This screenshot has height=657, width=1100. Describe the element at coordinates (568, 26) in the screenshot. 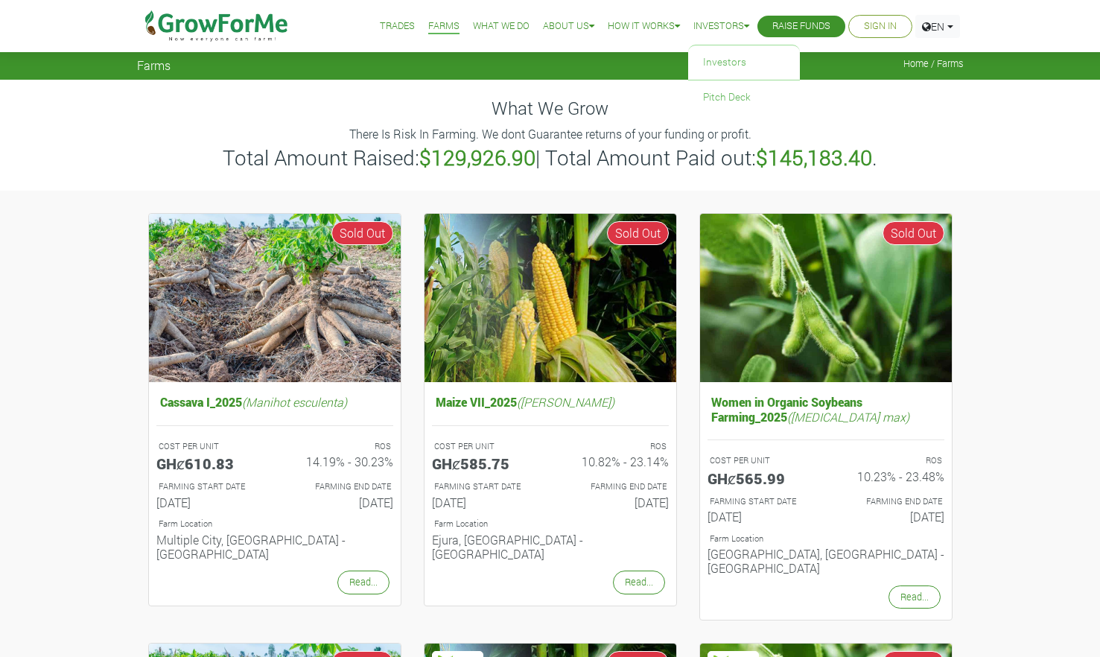

I see `a: About Us` at that location.